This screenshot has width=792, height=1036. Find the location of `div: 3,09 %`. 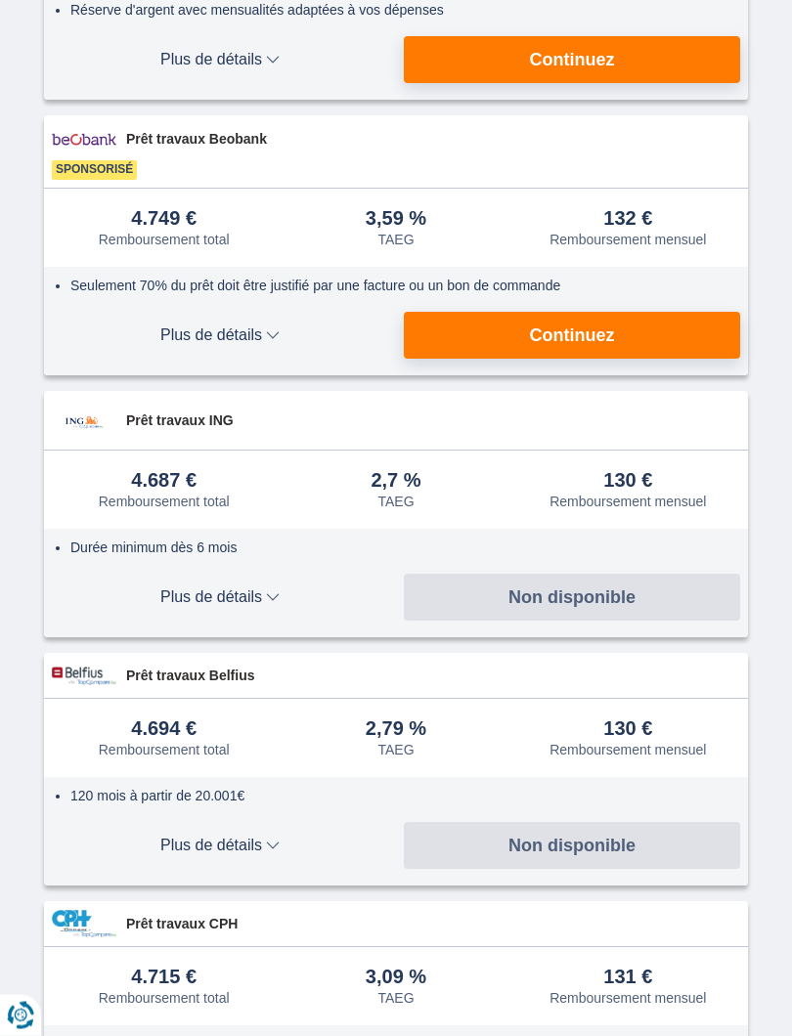

div: 3,09 % is located at coordinates (396, 979).